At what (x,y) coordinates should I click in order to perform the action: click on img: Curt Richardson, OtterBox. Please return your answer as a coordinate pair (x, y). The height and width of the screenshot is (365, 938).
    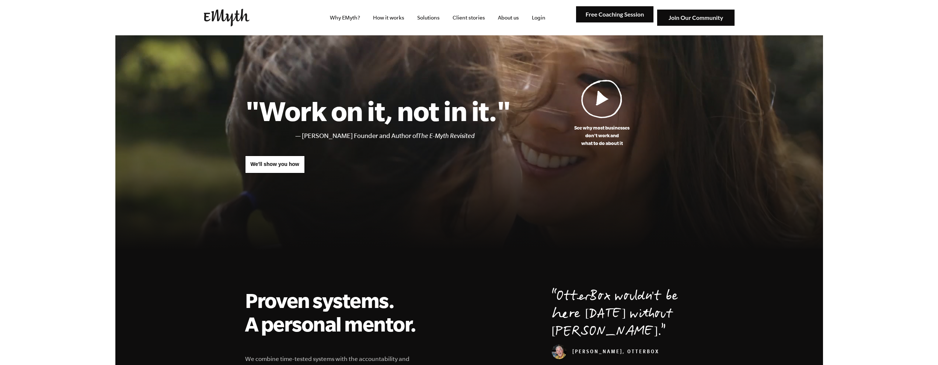
    Looking at the image, I should click on (559, 352).